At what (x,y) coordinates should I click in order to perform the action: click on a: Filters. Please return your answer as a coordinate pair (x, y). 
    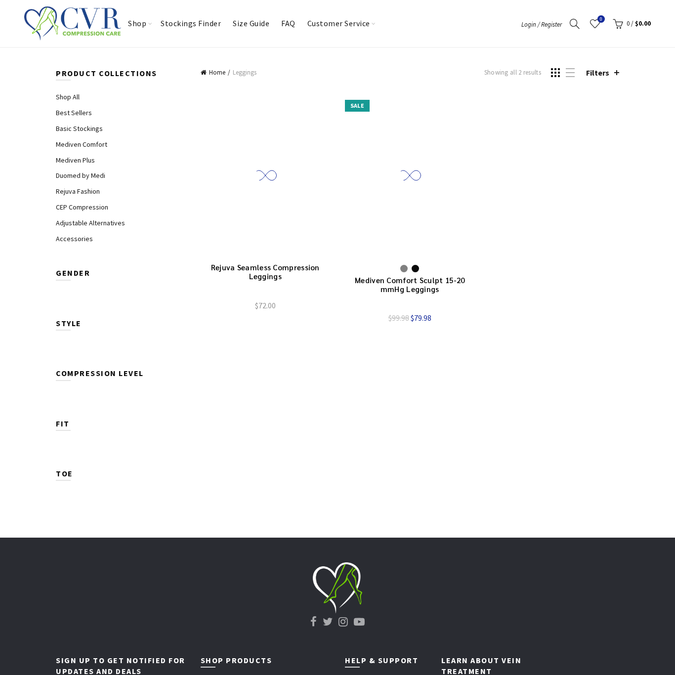
    Looking at the image, I should click on (602, 73).